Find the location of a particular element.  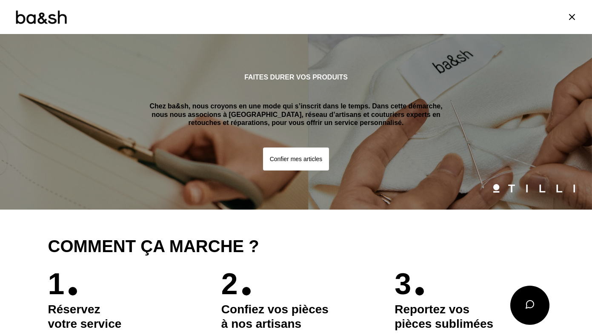

p: 3 is located at coordinates (402, 284).